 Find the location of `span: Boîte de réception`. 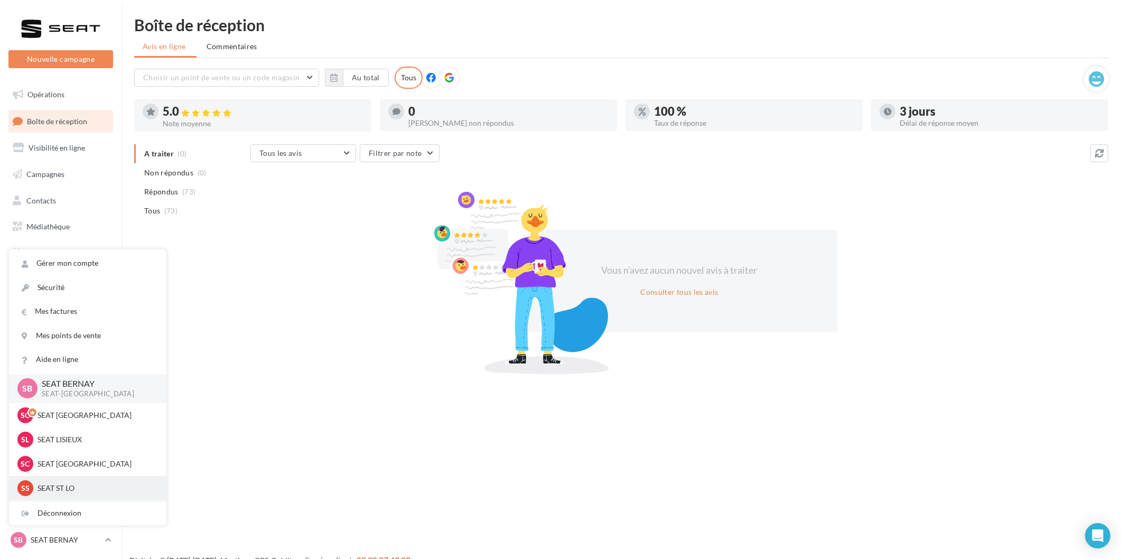

span: Boîte de réception is located at coordinates (57, 120).